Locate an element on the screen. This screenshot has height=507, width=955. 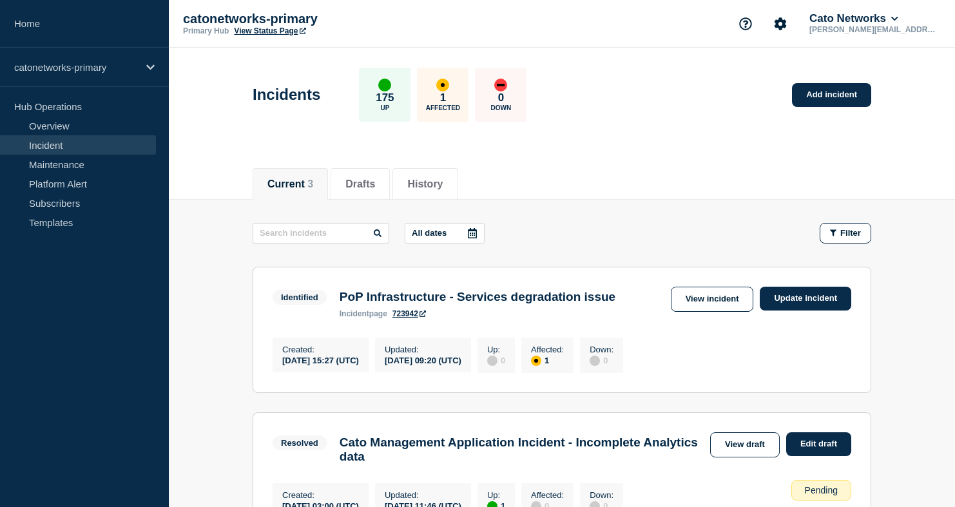
span: incident is located at coordinates (354, 314).